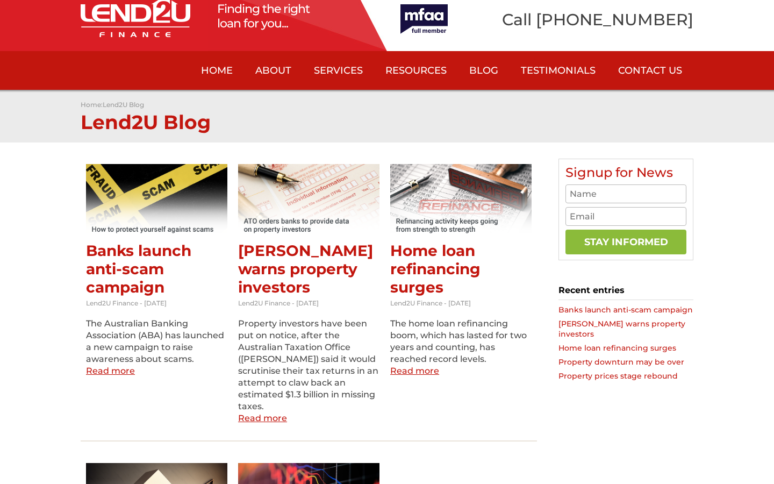 The height and width of the screenshot is (484, 774). Describe the element at coordinates (484, 70) in the screenshot. I see `a: Blog` at that location.